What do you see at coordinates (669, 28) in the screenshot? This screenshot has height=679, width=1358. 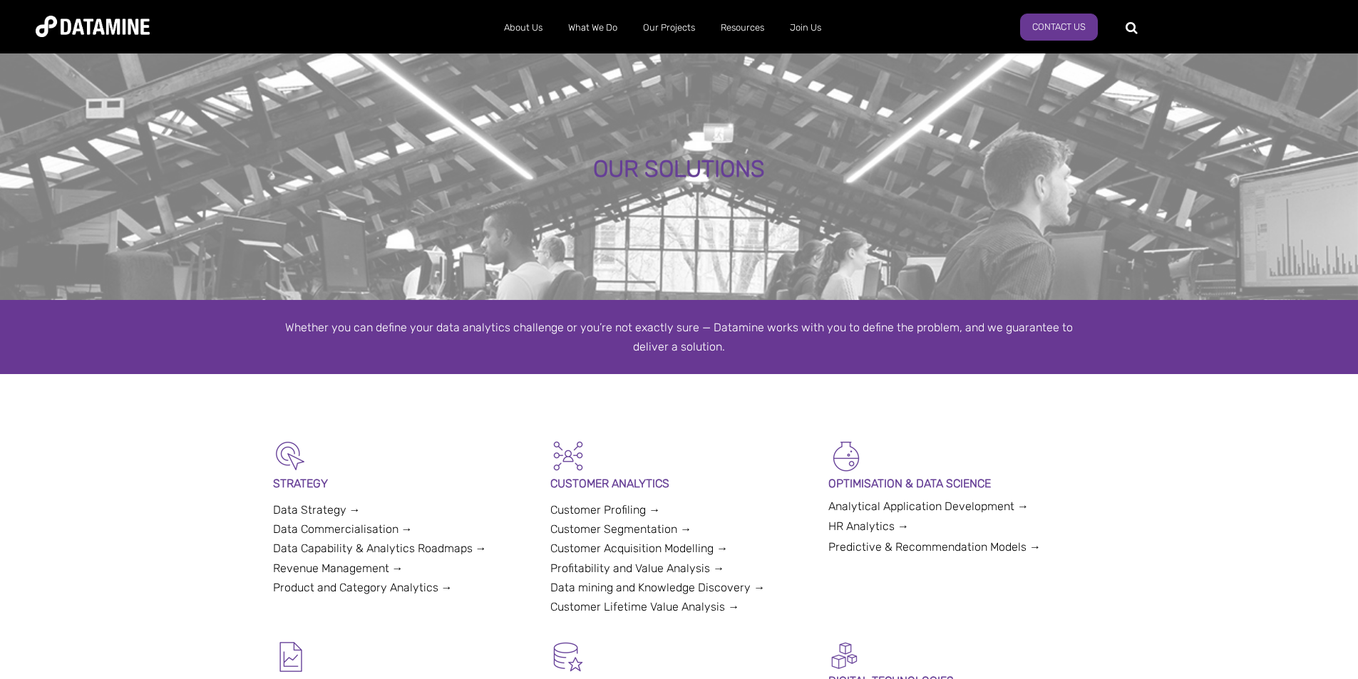 I see `a: Our Projects` at bounding box center [669, 28].